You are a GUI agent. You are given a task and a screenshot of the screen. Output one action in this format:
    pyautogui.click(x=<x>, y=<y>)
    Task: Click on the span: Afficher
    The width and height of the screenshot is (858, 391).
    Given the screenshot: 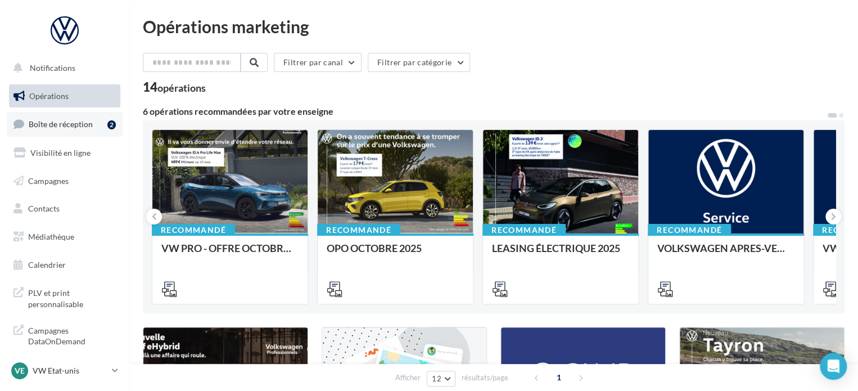 What is the action you would take?
    pyautogui.click(x=408, y=377)
    